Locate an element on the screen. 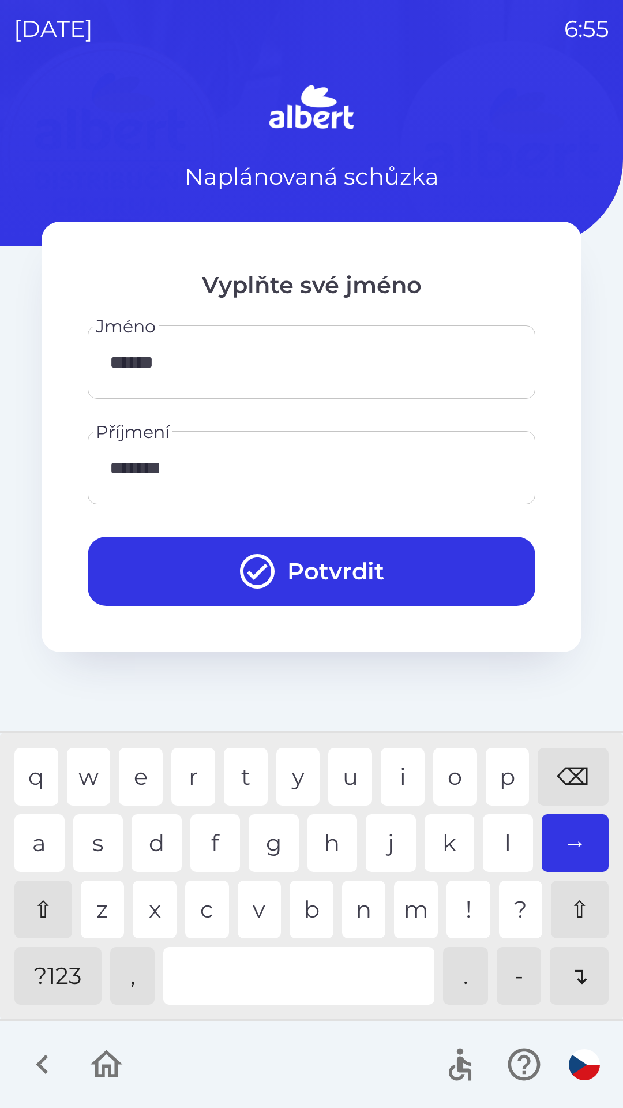 This screenshot has height=1108, width=623. p: 6:55 is located at coordinates (587, 29).